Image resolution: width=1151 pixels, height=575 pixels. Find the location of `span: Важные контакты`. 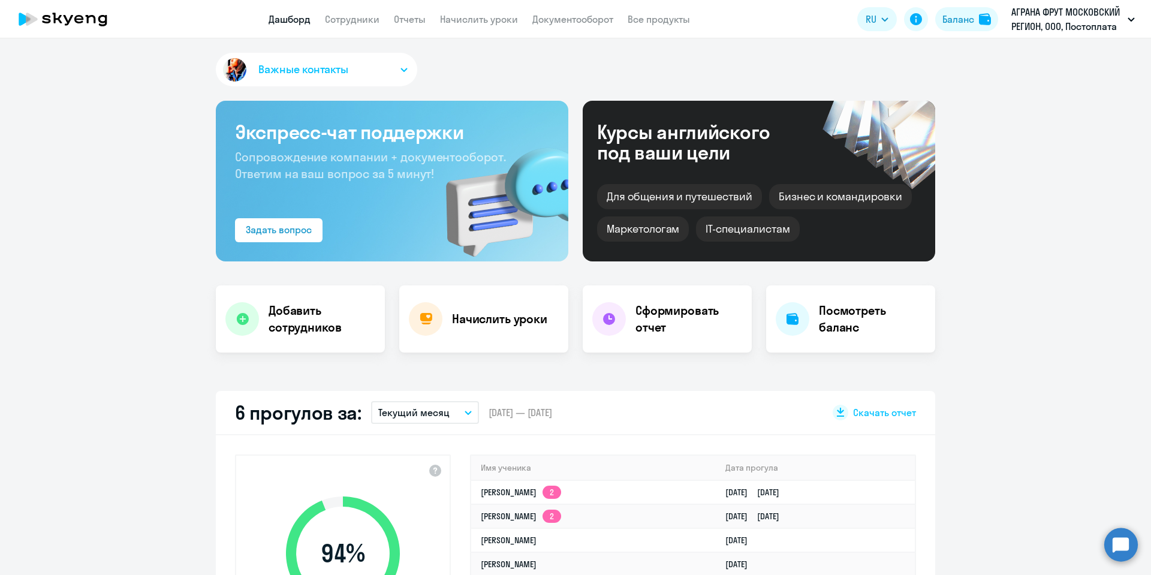

span: Важные контакты is located at coordinates (303, 70).